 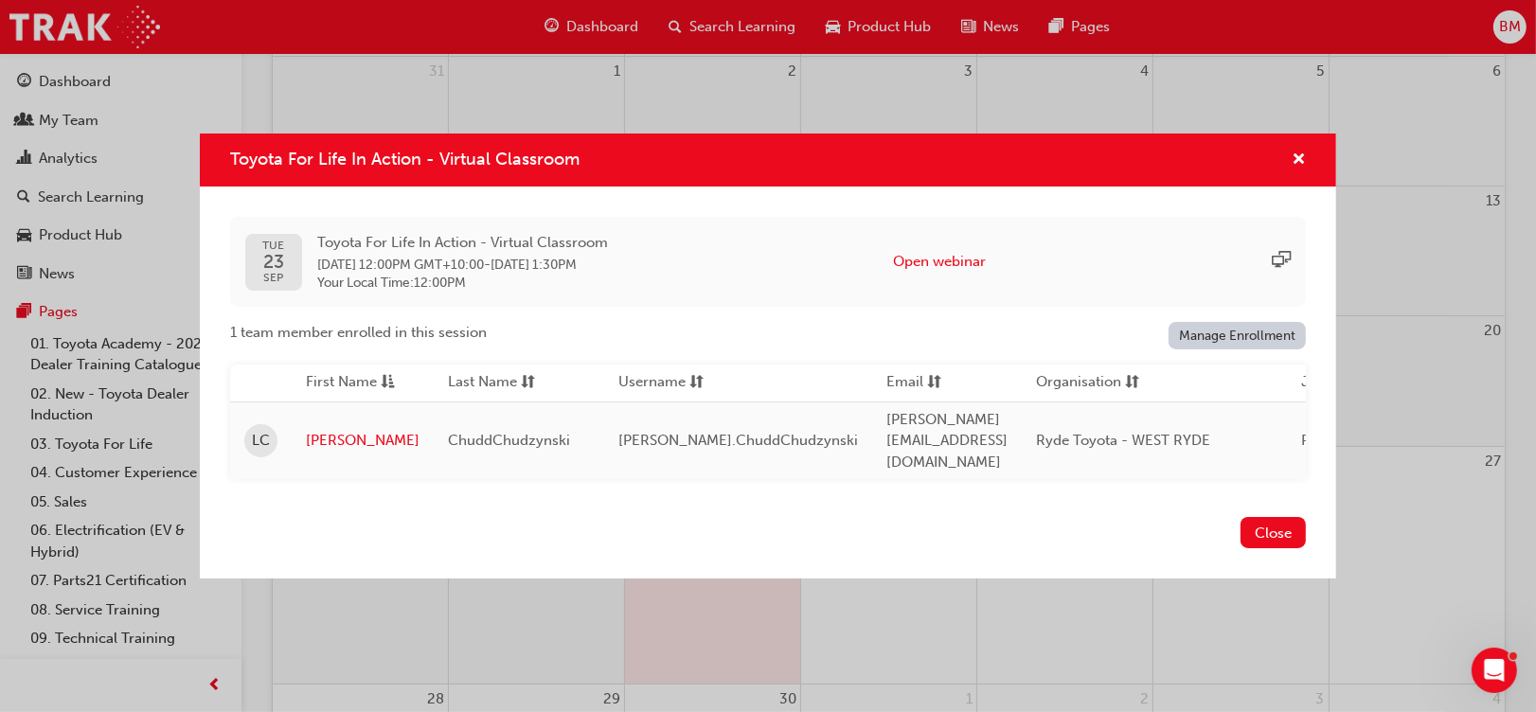 What do you see at coordinates (387, 383) in the screenshot?
I see `span: asc-icon` at bounding box center [387, 383].